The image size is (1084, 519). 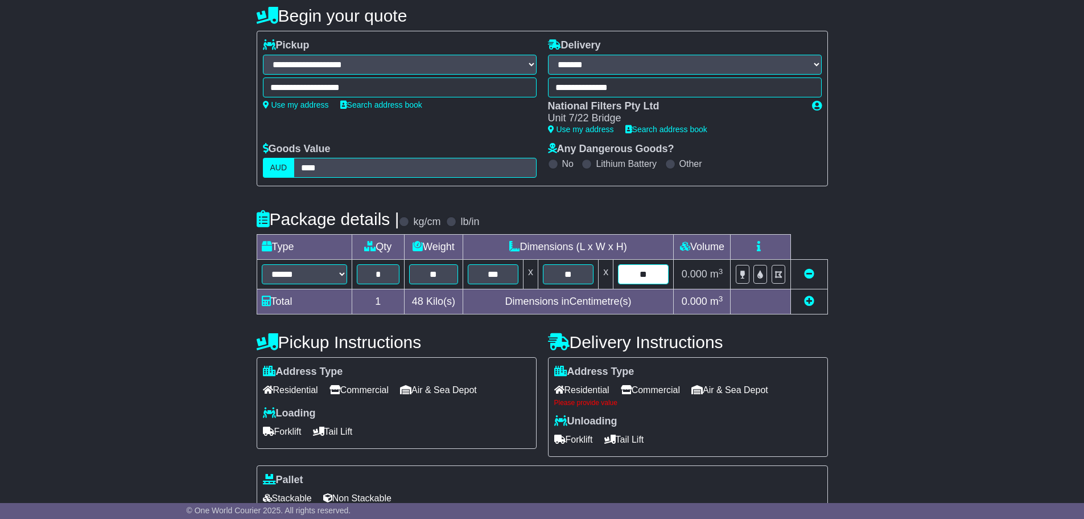 What do you see at coordinates (418, 301) in the screenshot?
I see `span: 48` at bounding box center [418, 301].